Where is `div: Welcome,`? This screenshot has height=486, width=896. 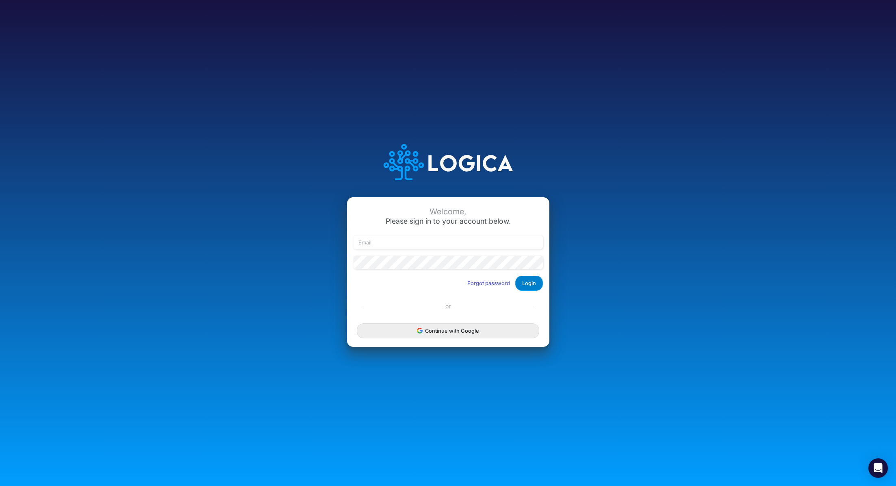 div: Welcome, is located at coordinates (448, 211).